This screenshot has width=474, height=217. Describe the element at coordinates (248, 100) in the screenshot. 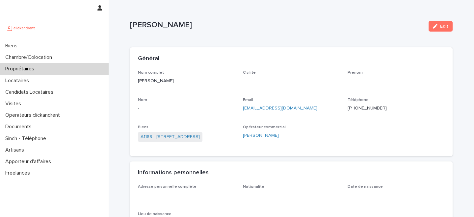

I see `span: Email` at that location.